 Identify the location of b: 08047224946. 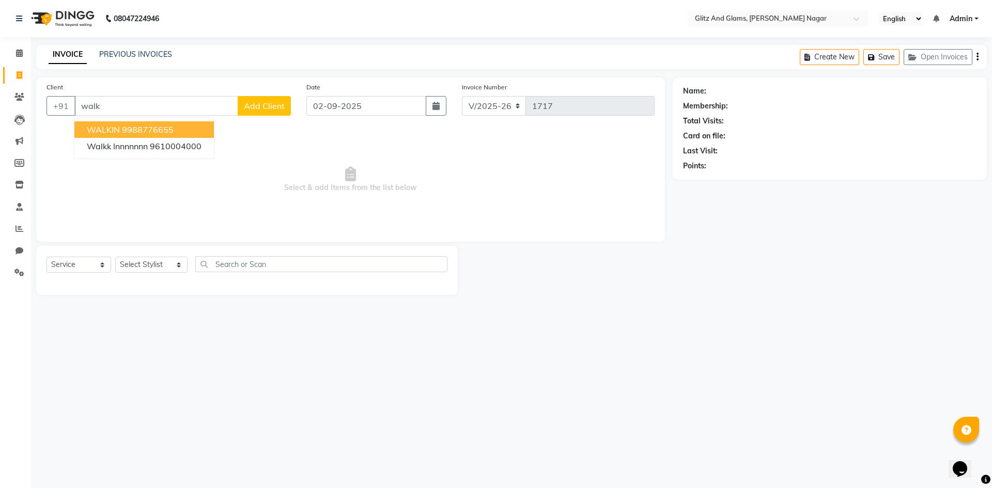
(136, 19).